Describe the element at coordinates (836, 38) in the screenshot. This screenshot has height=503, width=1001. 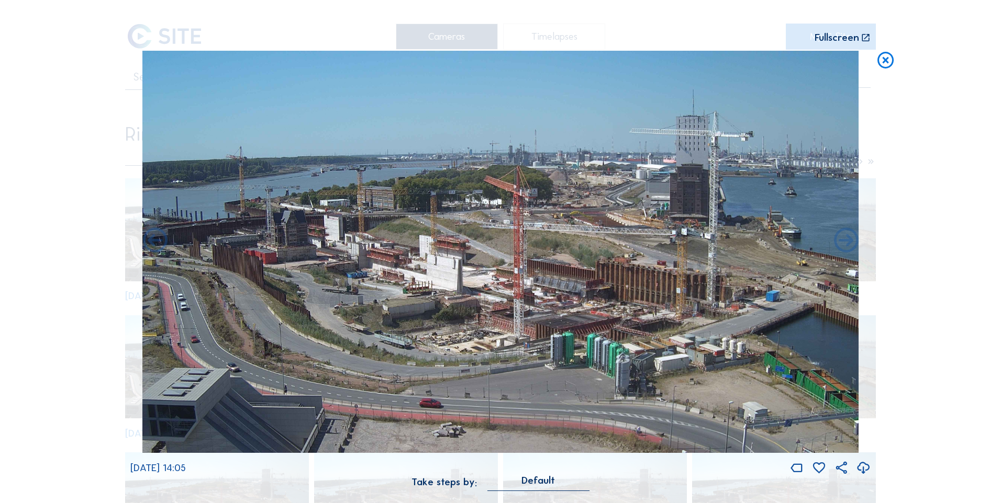
I see `div: Fullscreen` at that location.